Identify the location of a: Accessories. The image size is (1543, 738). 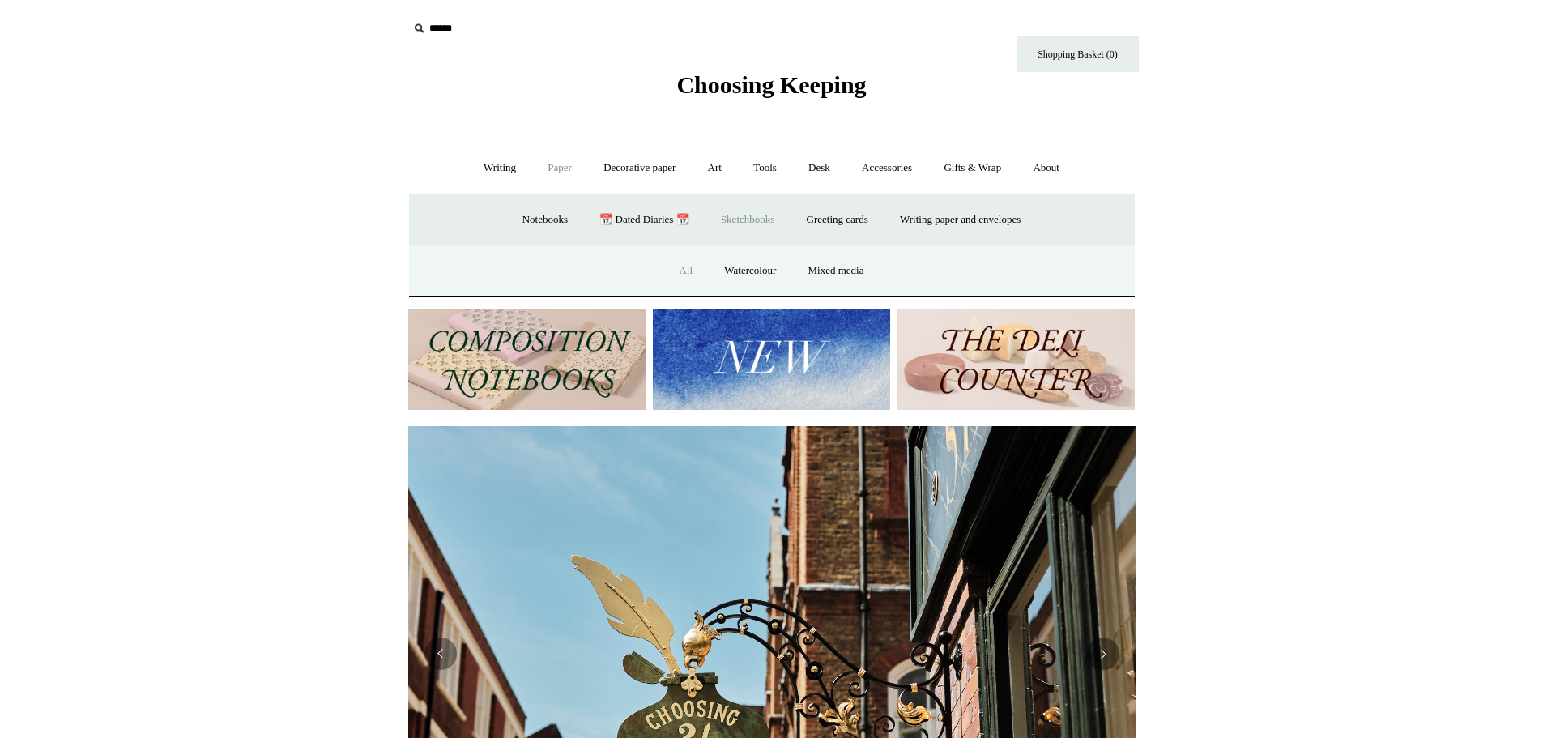
(887, 168).